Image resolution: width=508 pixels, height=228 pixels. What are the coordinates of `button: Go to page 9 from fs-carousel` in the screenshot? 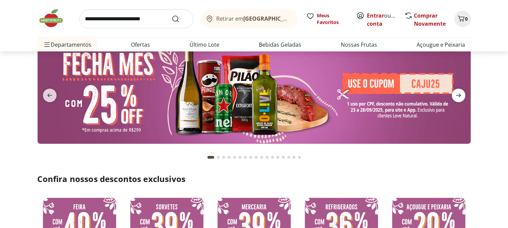 It's located at (256, 157).